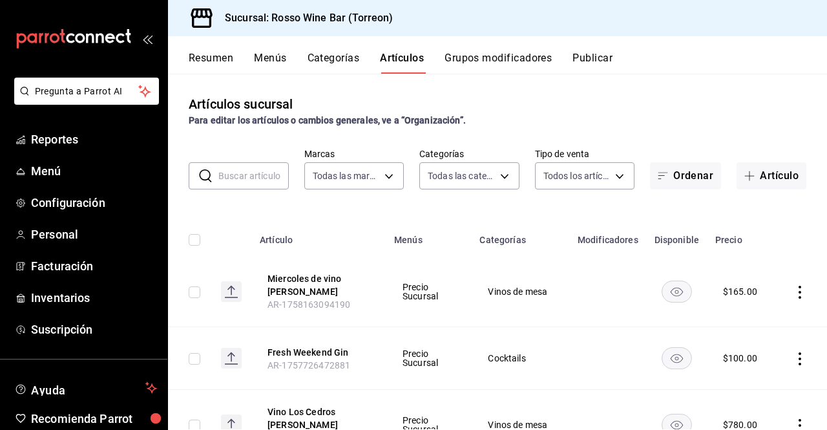 Image resolution: width=827 pixels, height=430 pixels. I want to click on span: Ayuda, so click(85, 388).